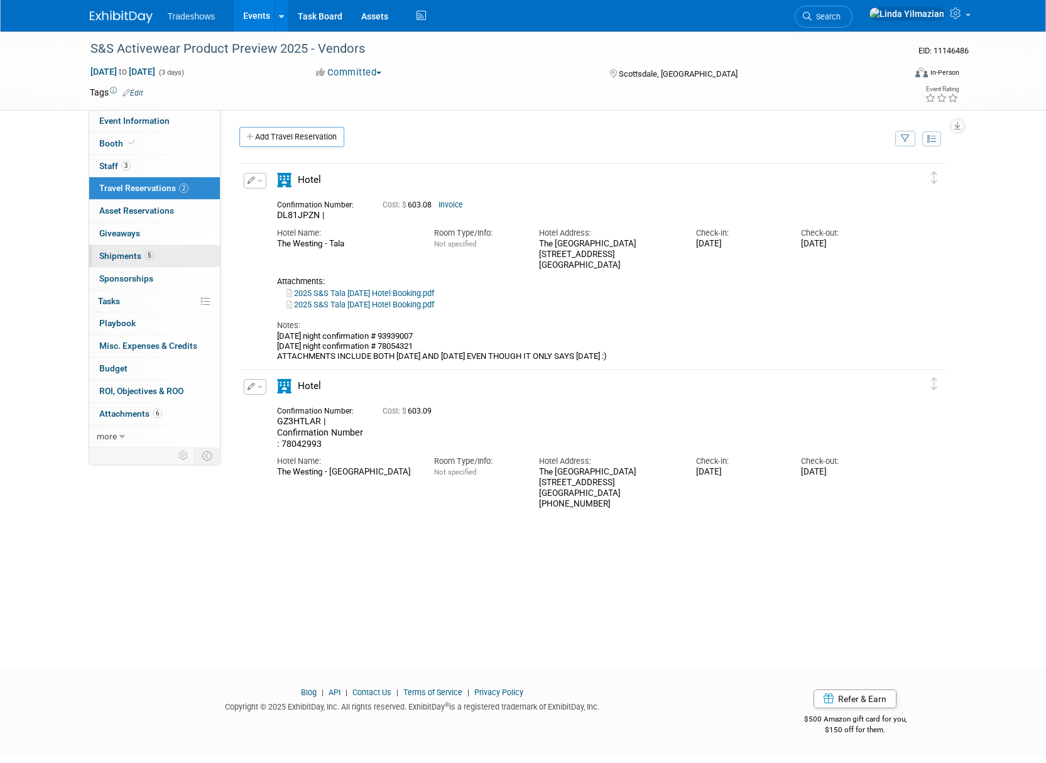 The width and height of the screenshot is (1046, 763). What do you see at coordinates (155, 414) in the screenshot?
I see `a: Attachments6` at bounding box center [155, 414].